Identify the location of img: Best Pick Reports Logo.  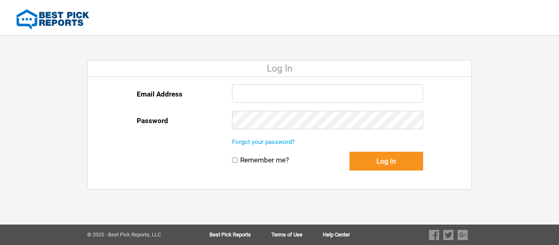
(53, 20).